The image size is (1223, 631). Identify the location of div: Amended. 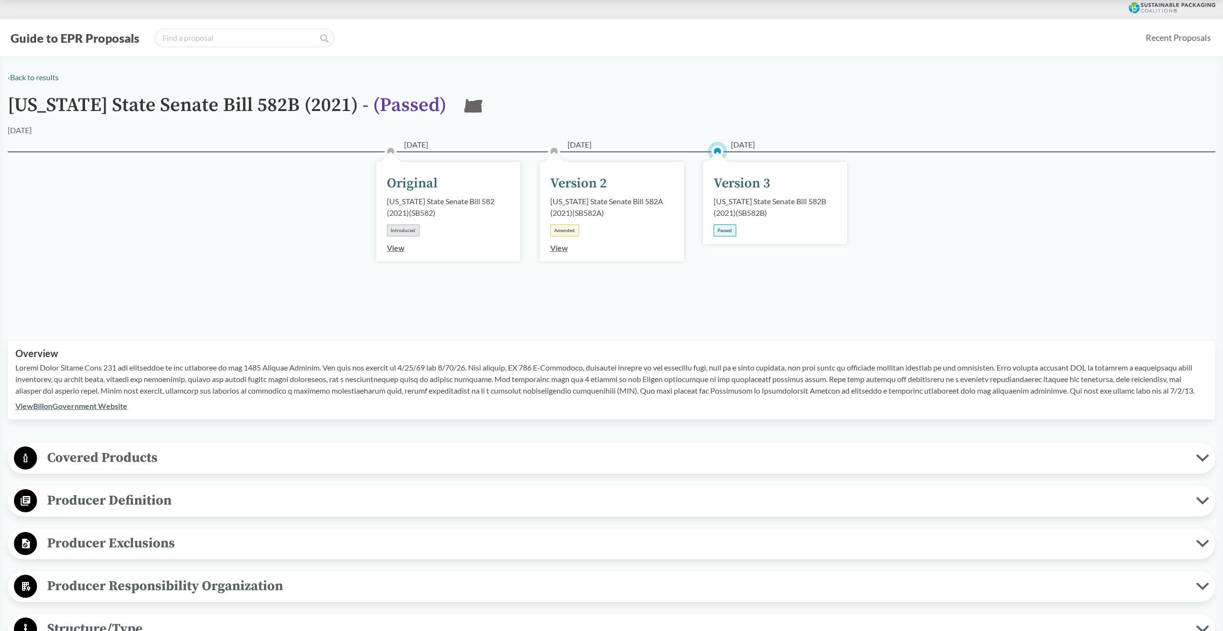
(564, 230).